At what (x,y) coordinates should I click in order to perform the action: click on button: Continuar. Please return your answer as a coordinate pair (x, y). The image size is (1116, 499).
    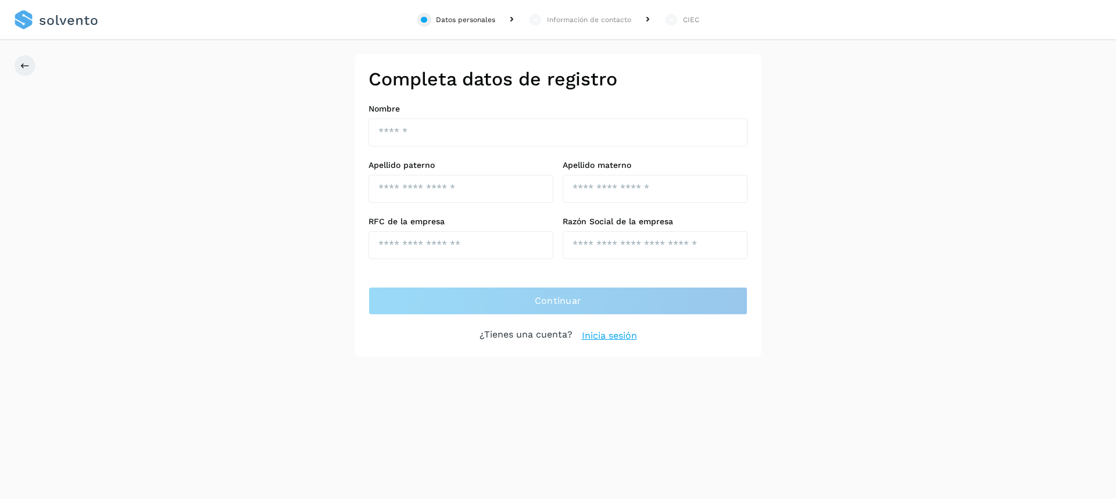
    Looking at the image, I should click on (558, 301).